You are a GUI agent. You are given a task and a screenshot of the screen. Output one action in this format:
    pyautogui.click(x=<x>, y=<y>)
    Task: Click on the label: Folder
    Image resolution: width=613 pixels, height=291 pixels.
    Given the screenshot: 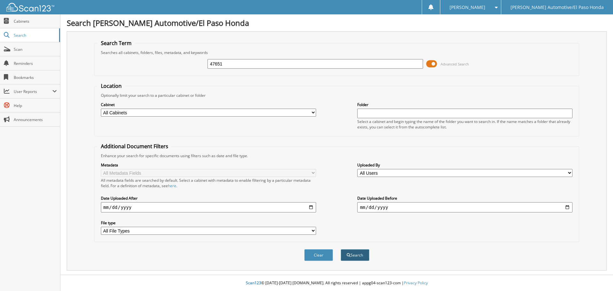 What is the action you would take?
    pyautogui.click(x=465, y=104)
    